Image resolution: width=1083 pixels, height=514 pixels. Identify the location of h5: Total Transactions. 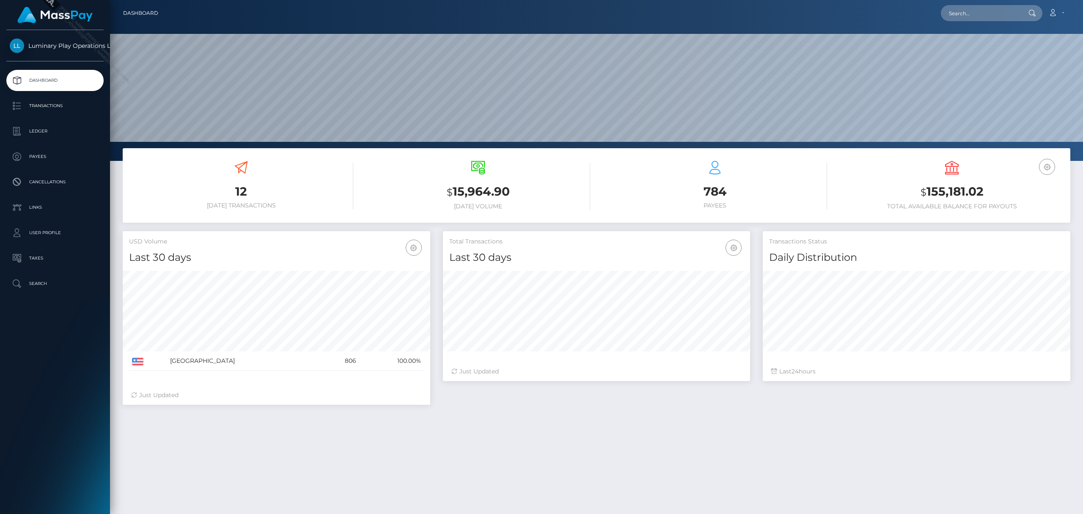
(596, 242).